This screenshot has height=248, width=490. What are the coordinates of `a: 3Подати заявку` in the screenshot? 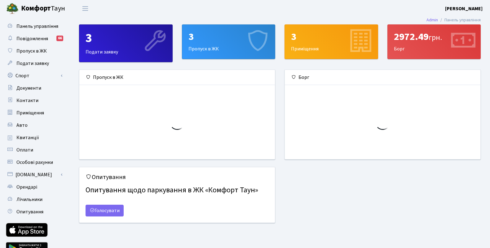 It's located at (126, 43).